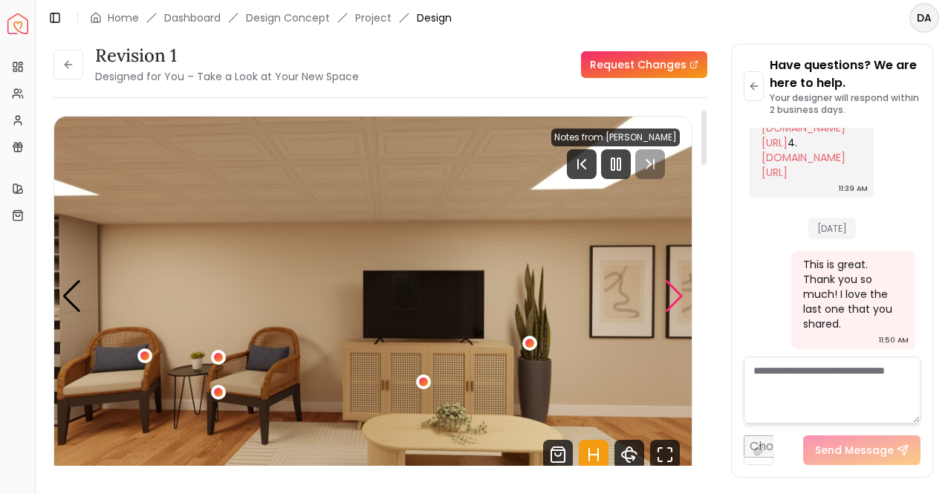  I want to click on a: Home, so click(123, 18).